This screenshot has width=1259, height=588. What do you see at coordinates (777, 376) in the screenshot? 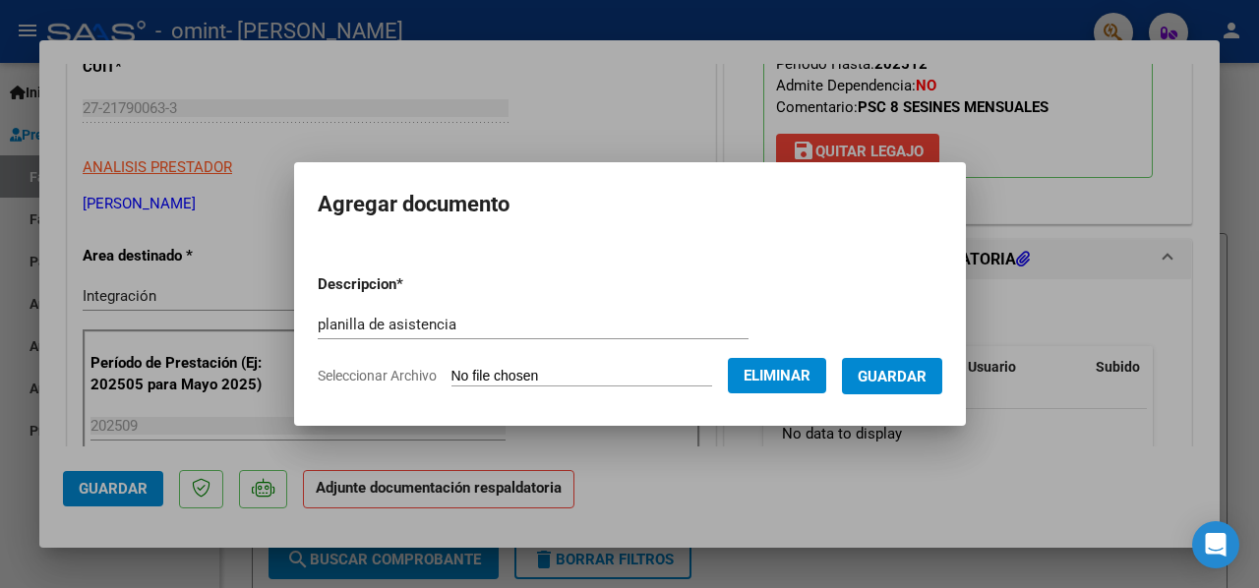
I see `button: Eliminar` at bounding box center [777, 376].